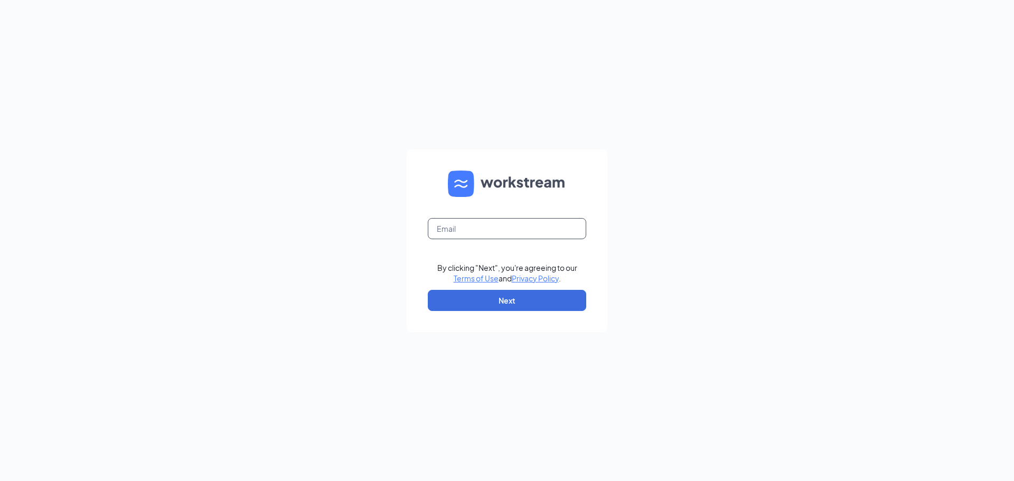 Image resolution: width=1014 pixels, height=481 pixels. I want to click on a: Terms of Use, so click(476, 278).